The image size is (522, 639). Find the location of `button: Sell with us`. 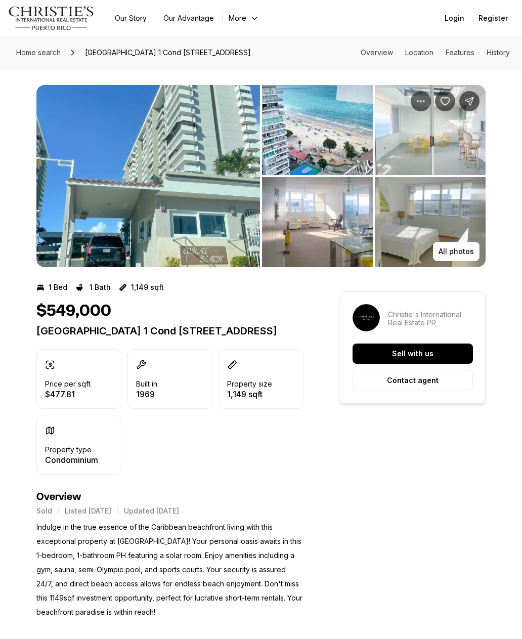

button: Sell with us is located at coordinates (413, 354).